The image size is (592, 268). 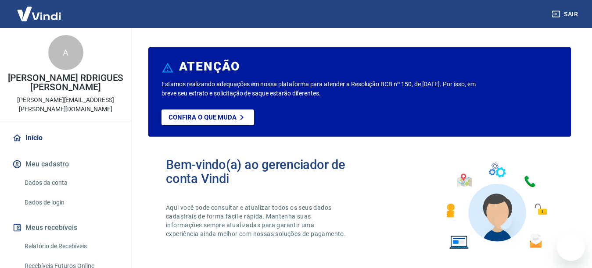 I want to click on img: Imagem de um avatar masculino com diversos icones exemplificando as funcionalidades do gerenciado..., so click(x=496, y=206).